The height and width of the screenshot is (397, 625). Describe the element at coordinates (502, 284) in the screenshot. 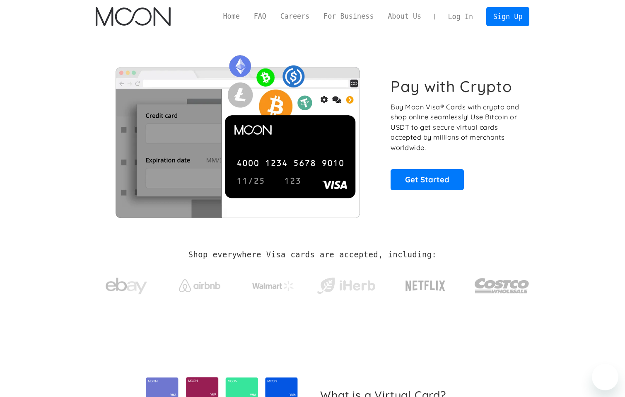

I see `a: Costco` at that location.